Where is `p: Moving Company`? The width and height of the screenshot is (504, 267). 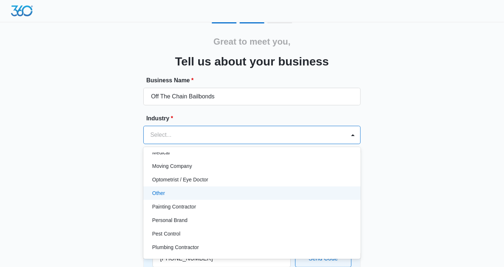
p: Moving Company is located at coordinates (172, 166).